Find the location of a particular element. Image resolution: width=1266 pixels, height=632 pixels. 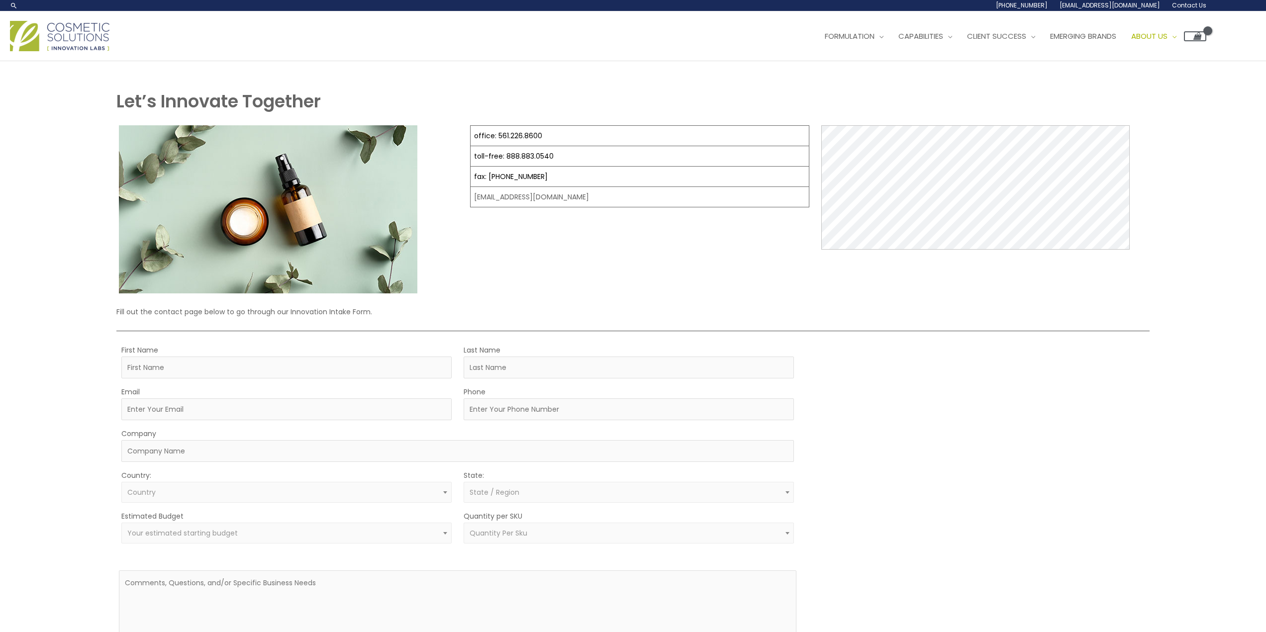

span: Emerging Brands is located at coordinates (1083, 36).